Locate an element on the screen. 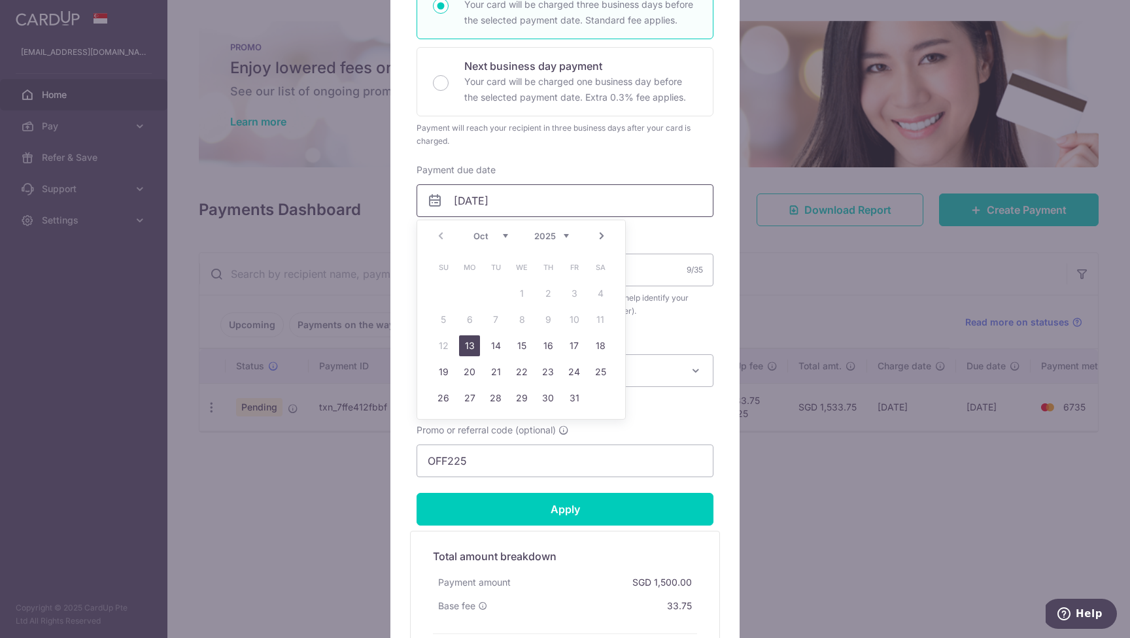 Image resolution: width=1130 pixels, height=638 pixels. a: 26 is located at coordinates (443, 398).